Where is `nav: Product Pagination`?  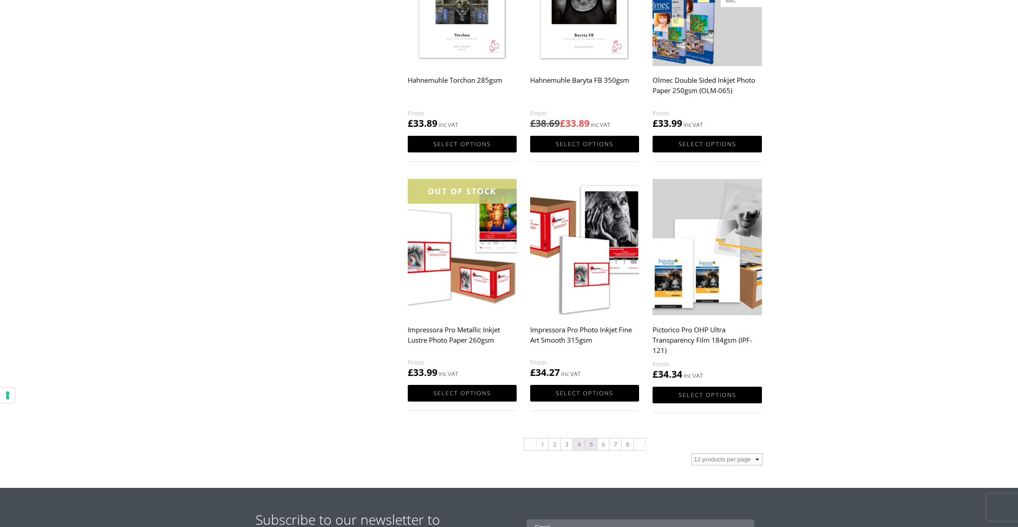
nav: Product Pagination is located at coordinates (585, 445).